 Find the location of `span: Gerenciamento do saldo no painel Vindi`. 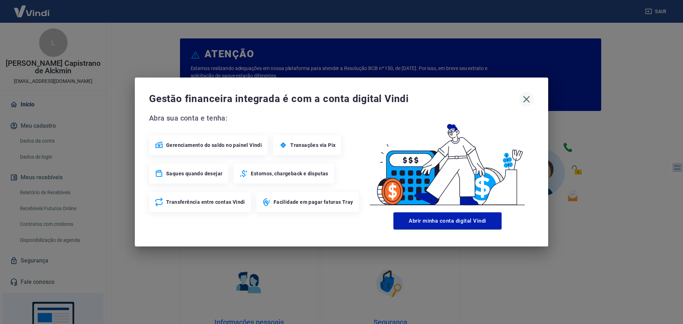

span: Gerenciamento do saldo no painel Vindi is located at coordinates (214, 145).